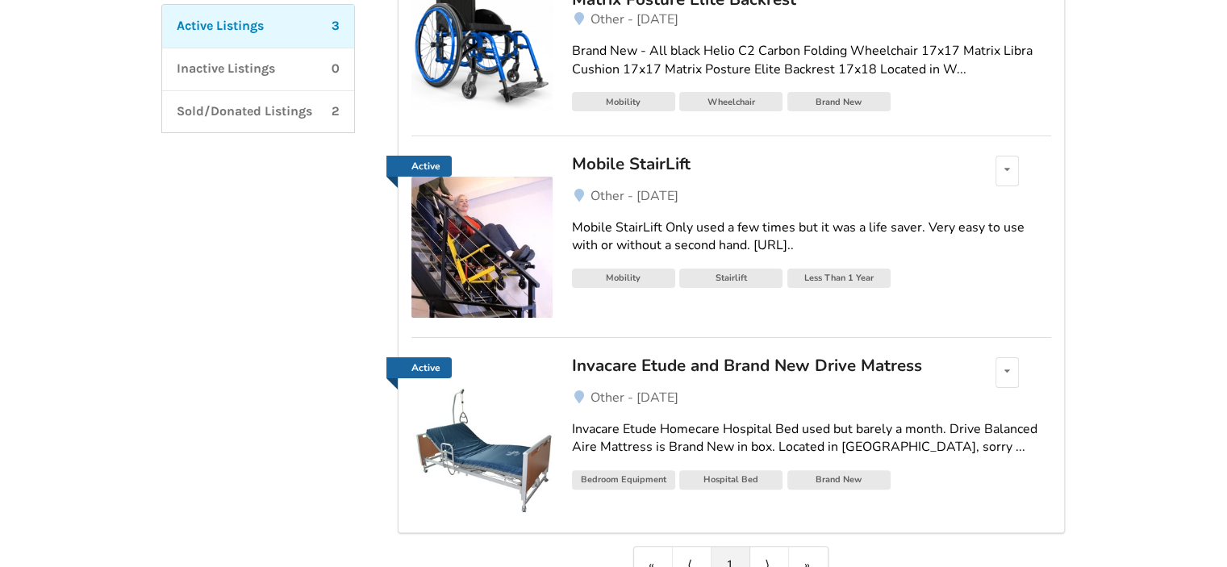  I want to click on a: MobilityWheelchairBrand New, so click(812, 104).